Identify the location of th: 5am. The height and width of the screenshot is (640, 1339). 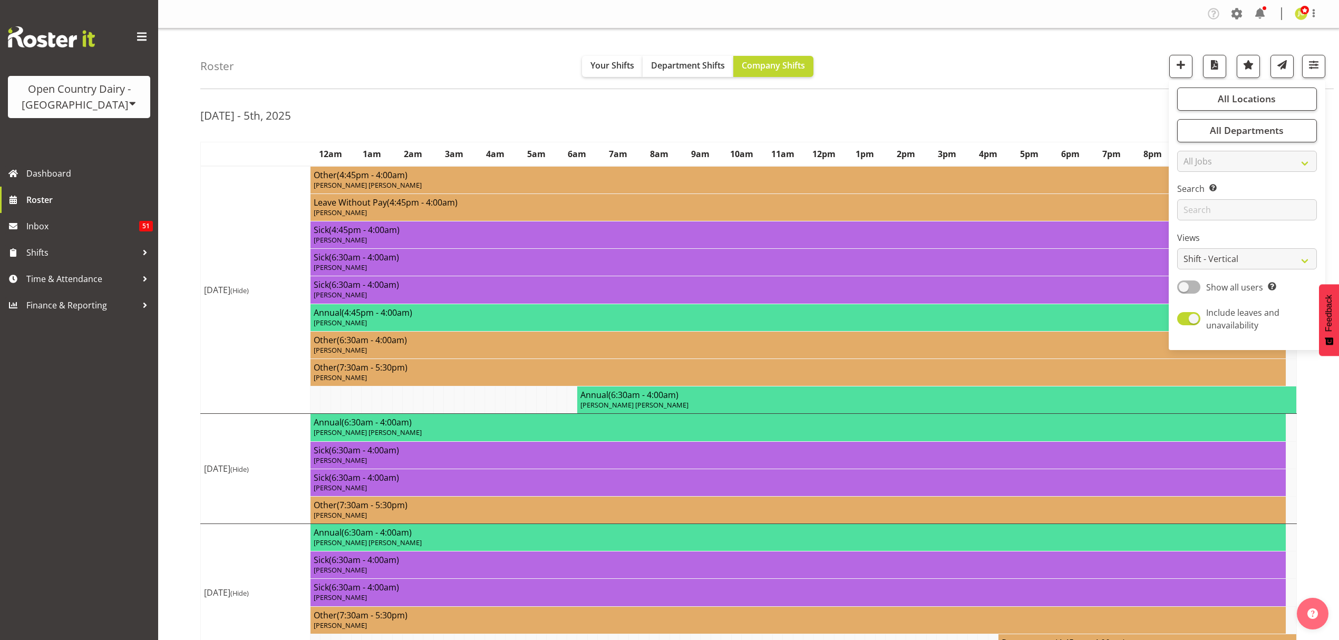
(536, 154).